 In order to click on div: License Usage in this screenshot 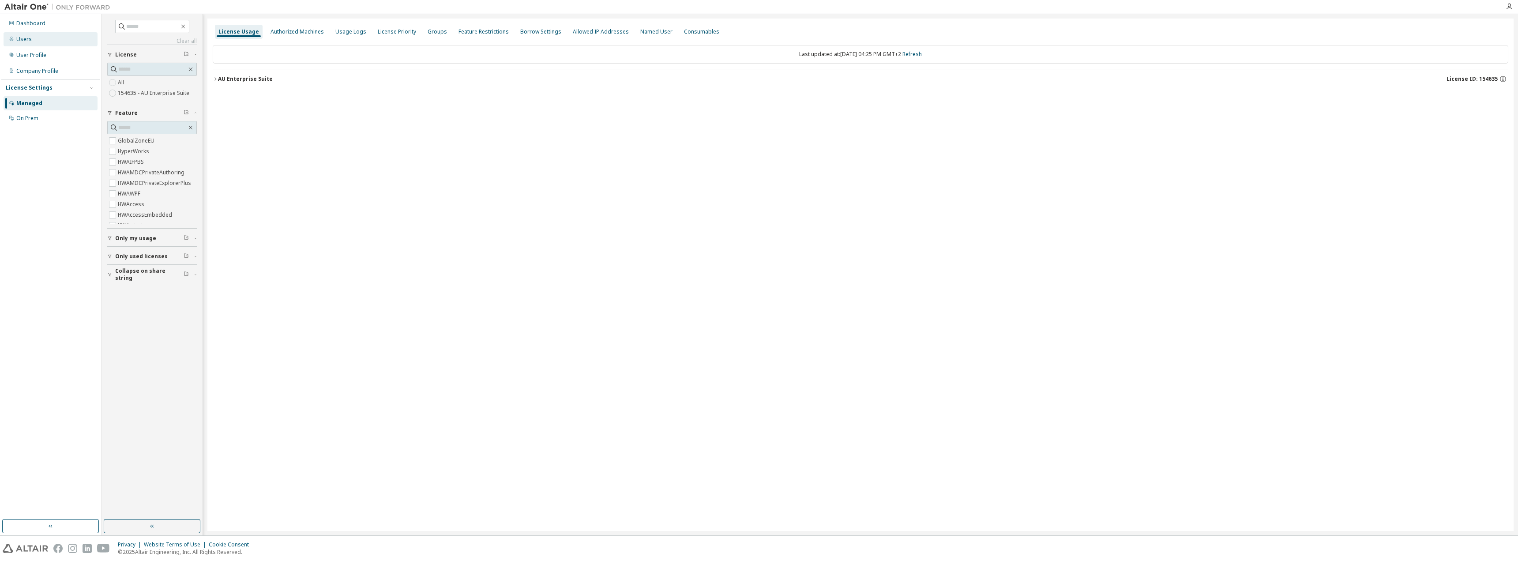, I will do `click(239, 32)`.